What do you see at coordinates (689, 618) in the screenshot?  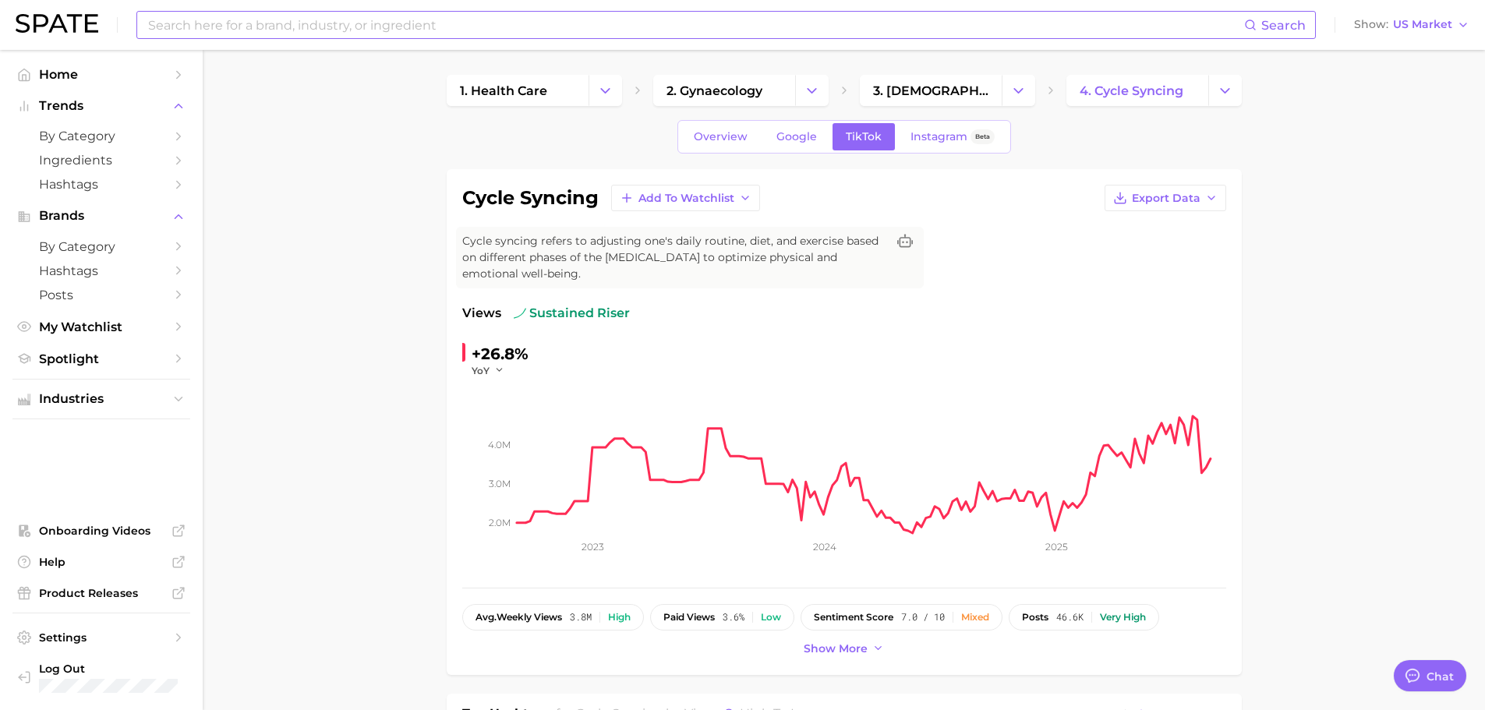 I see `span: paid views` at bounding box center [689, 618].